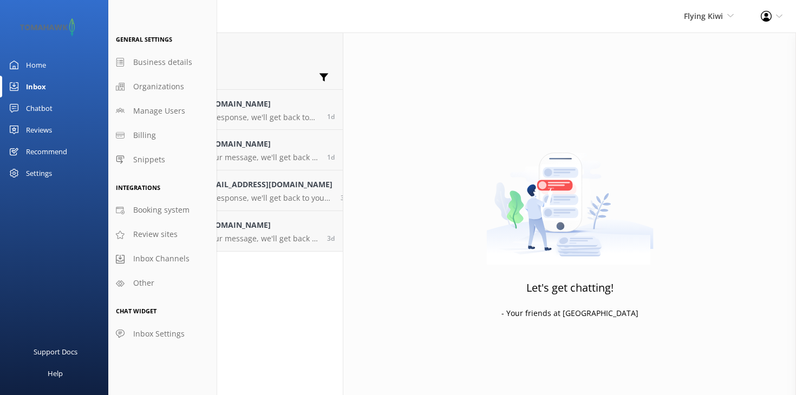 This screenshot has height=395, width=796. Describe the element at coordinates (161, 259) in the screenshot. I see `span: Inbox Channels` at that location.